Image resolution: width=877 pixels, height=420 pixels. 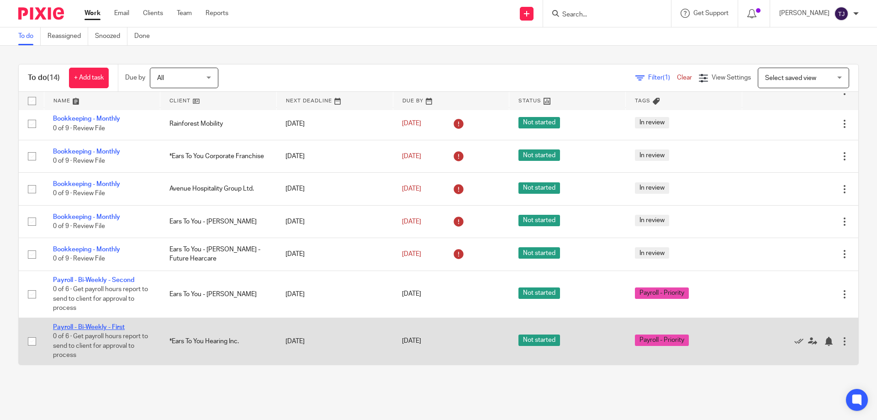 I want to click on a: + Add task, so click(x=89, y=78).